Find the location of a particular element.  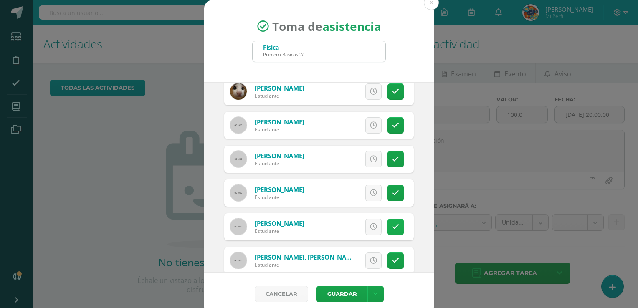

button: Guardar is located at coordinates (342, 294).